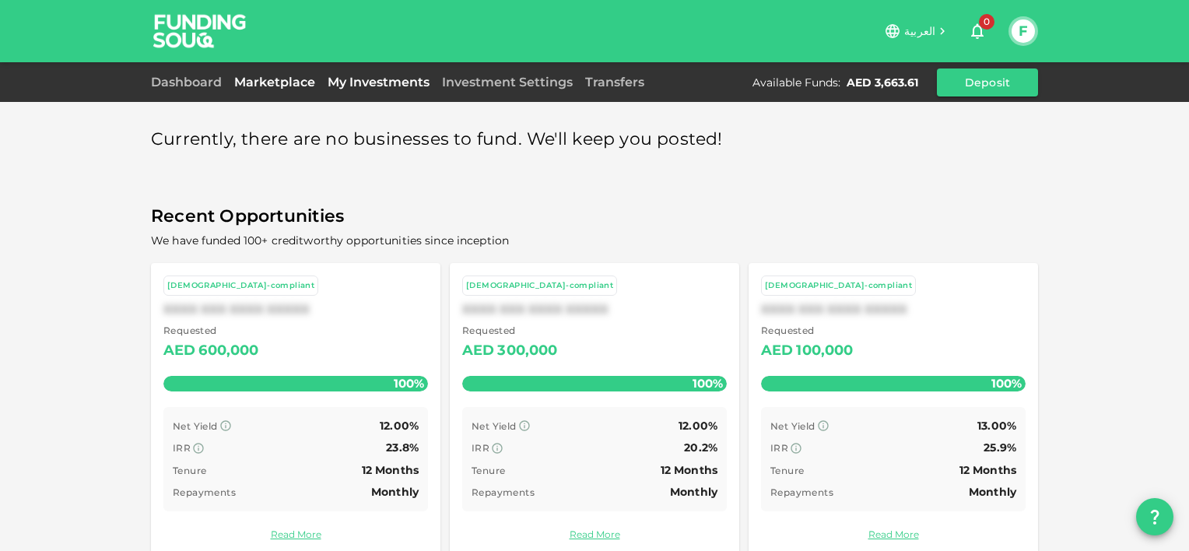  Describe the element at coordinates (987, 22) in the screenshot. I see `span: 0` at that location.